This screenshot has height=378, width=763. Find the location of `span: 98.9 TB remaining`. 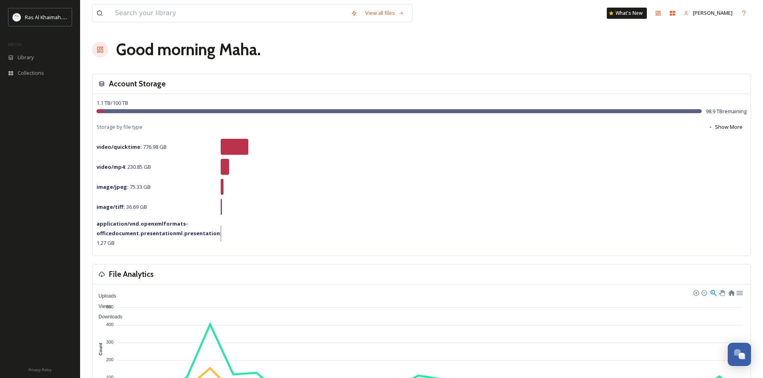

span: 98.9 TB remaining is located at coordinates (726, 111).